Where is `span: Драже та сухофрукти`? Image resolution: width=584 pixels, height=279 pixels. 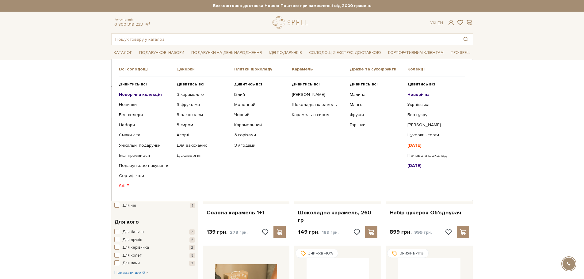 span: Драже та сухофрукти is located at coordinates (379, 69).